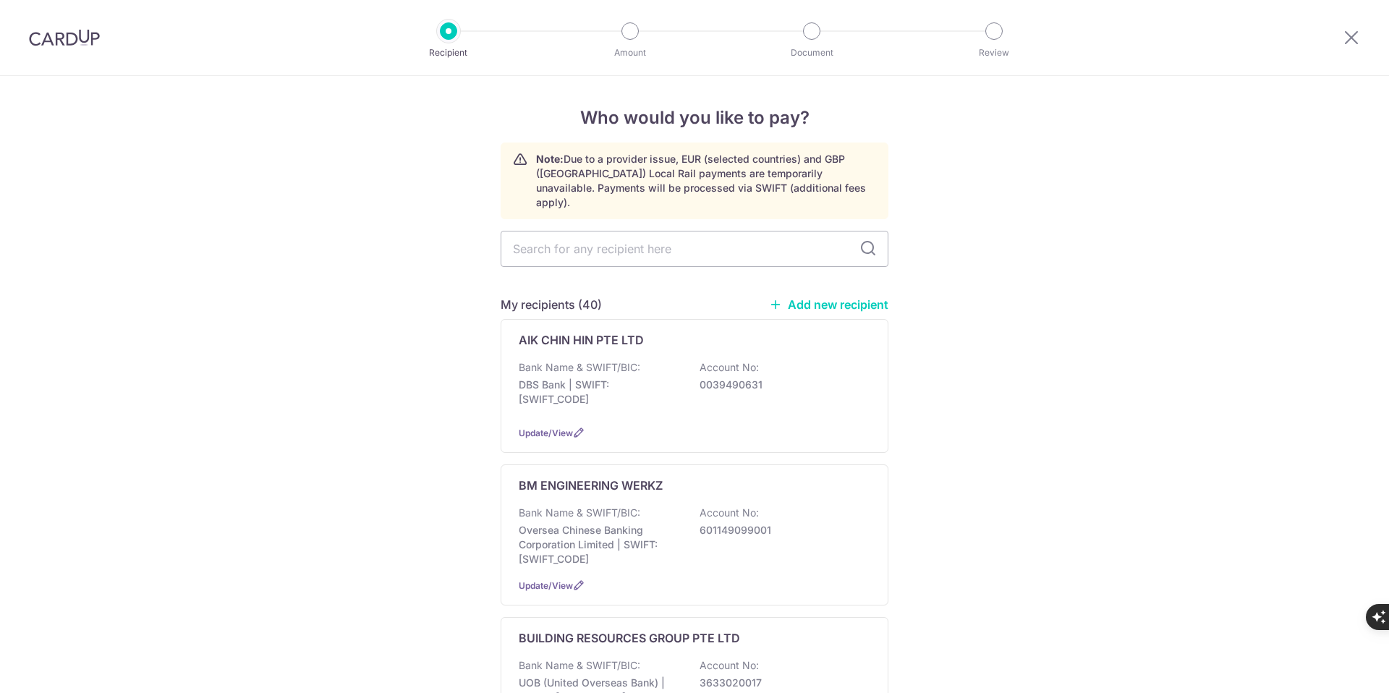 The height and width of the screenshot is (693, 1389). I want to click on a: Add new recipient, so click(828, 305).